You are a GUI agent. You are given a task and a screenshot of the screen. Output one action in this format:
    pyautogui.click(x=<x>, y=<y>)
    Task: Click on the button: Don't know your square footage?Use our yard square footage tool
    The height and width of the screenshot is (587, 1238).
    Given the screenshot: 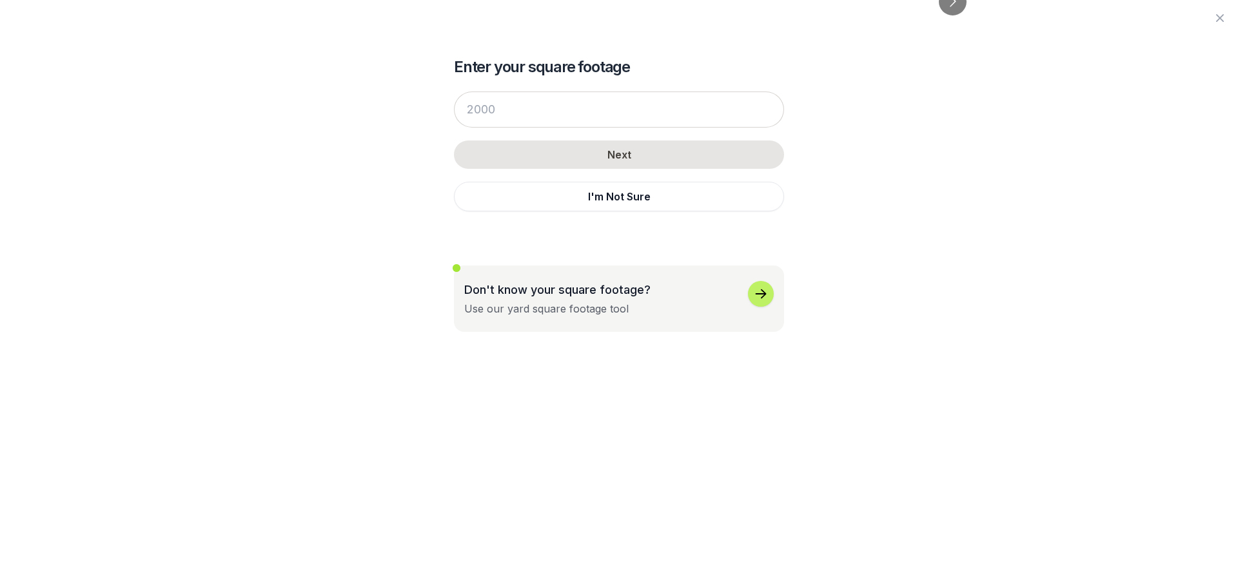 What is the action you would take?
    pyautogui.click(x=619, y=299)
    